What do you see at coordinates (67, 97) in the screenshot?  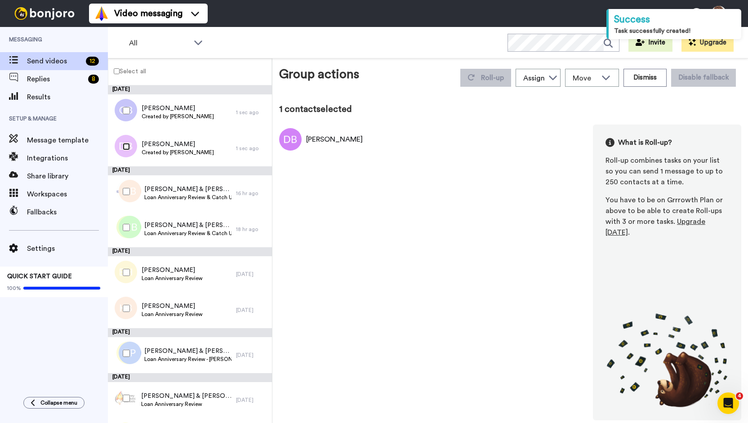 I see `span: Results` at bounding box center [67, 97].